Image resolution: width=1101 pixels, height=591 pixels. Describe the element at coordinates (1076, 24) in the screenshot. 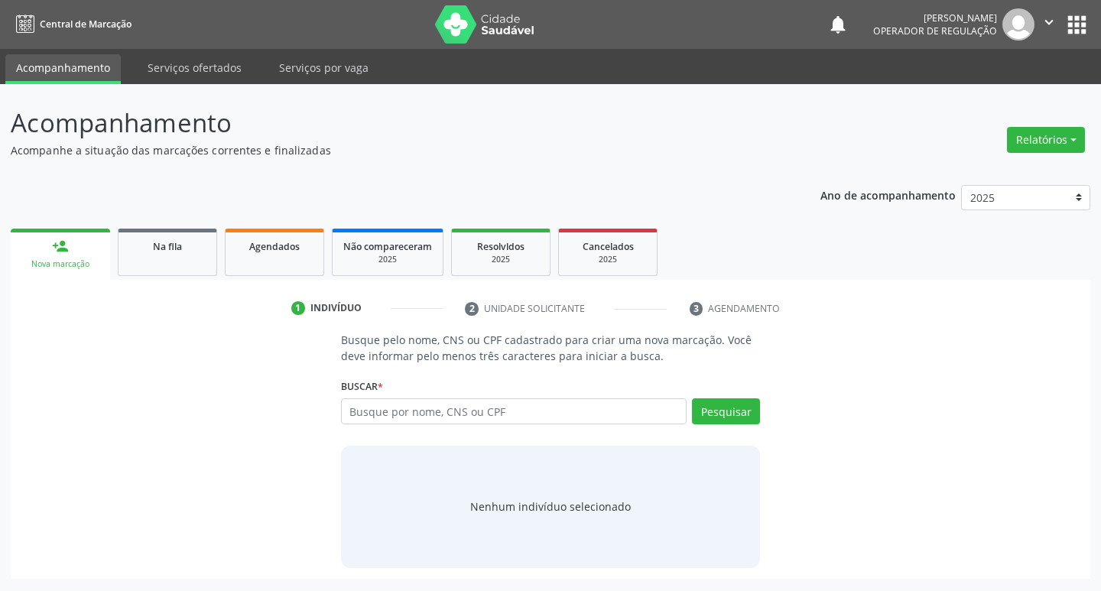

I see `button: apps` at that location.